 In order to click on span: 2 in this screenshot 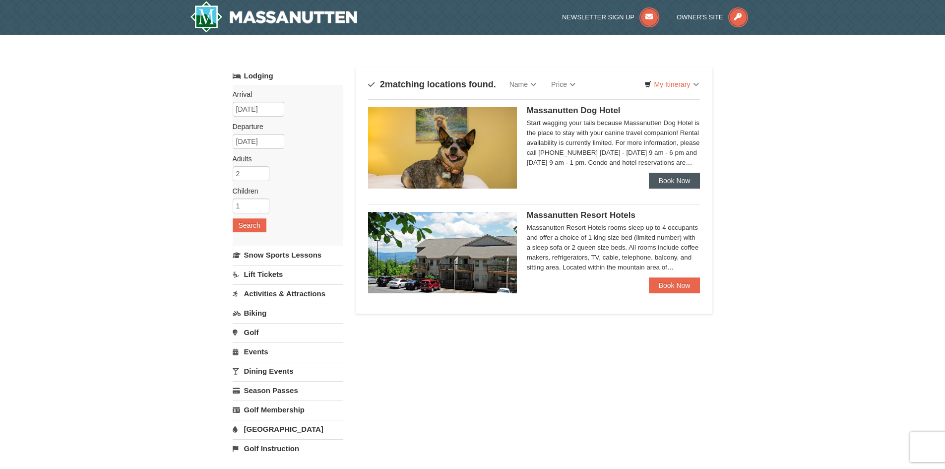, I will do `click(382, 84)`.